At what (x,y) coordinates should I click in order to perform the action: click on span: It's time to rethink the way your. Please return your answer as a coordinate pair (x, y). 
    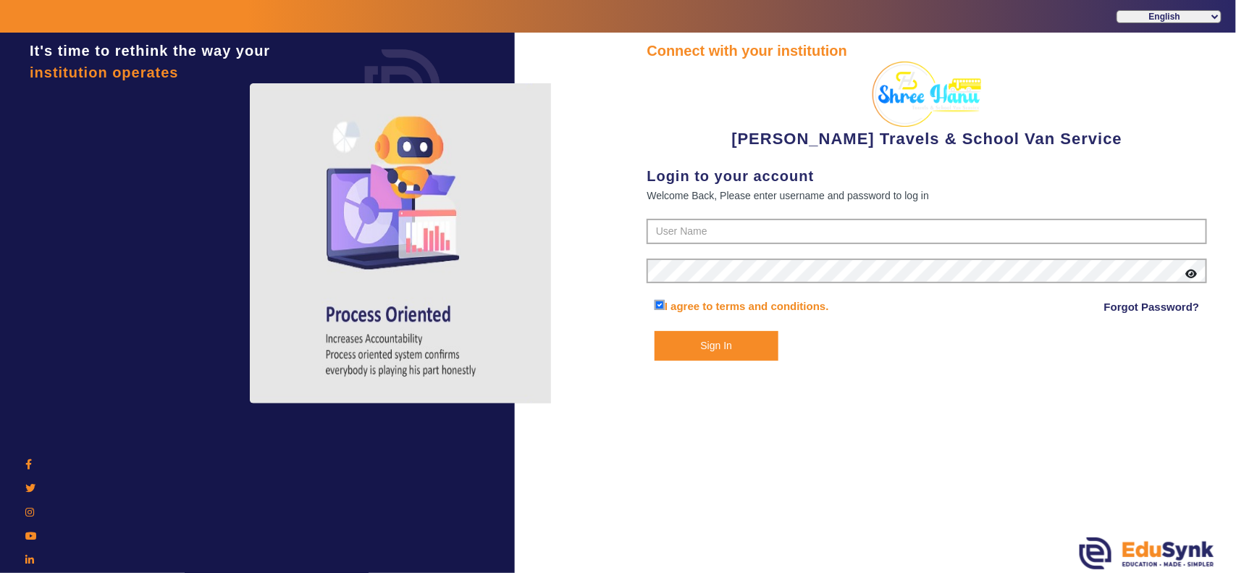
    Looking at the image, I should click on (150, 51).